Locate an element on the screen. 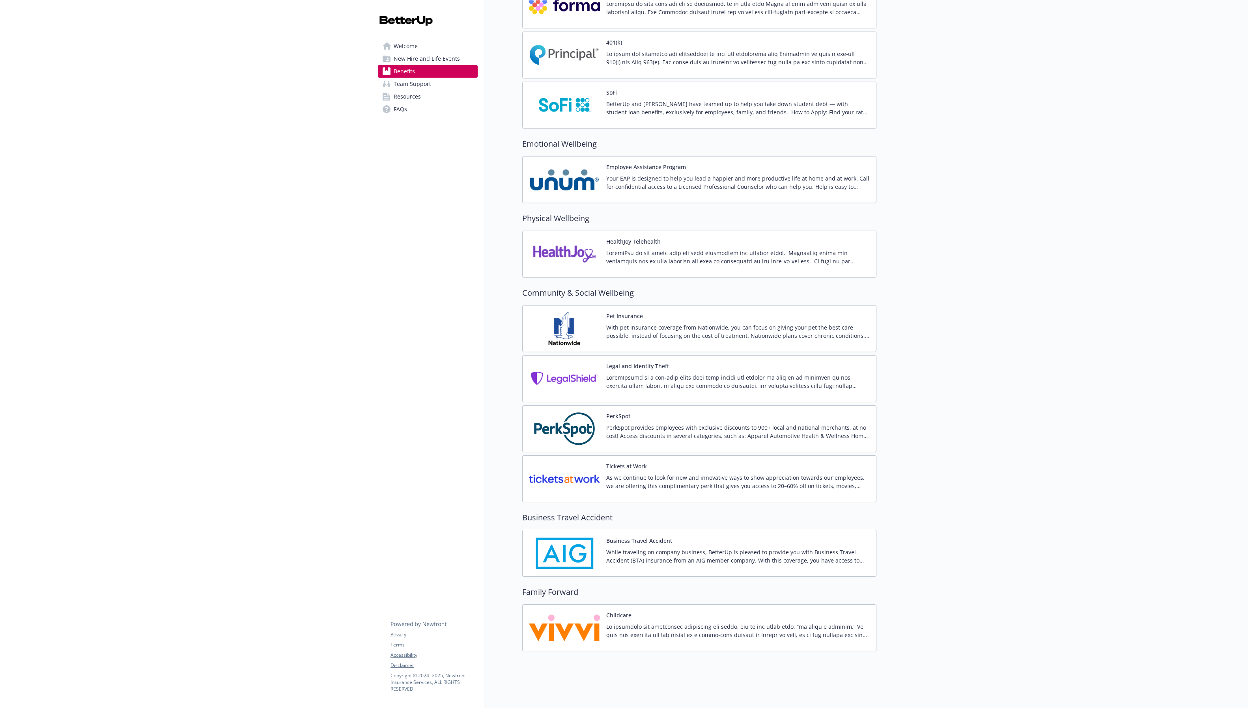 Image resolution: width=1248 pixels, height=708 pixels. button: 401(k) is located at coordinates (614, 42).